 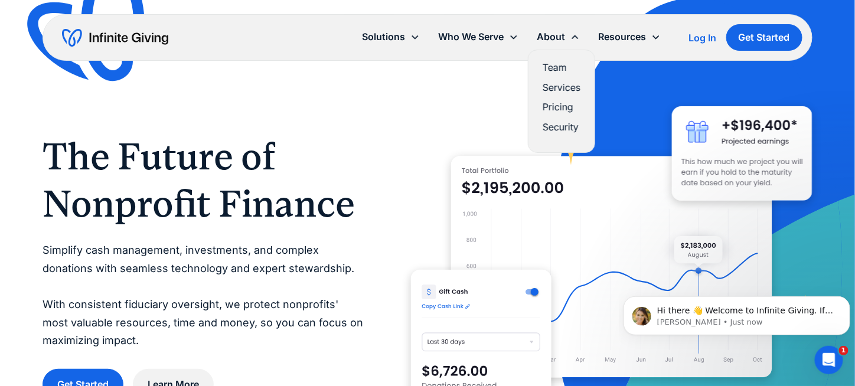 What do you see at coordinates (115, 38) in the screenshot?
I see `a: home` at bounding box center [115, 38].